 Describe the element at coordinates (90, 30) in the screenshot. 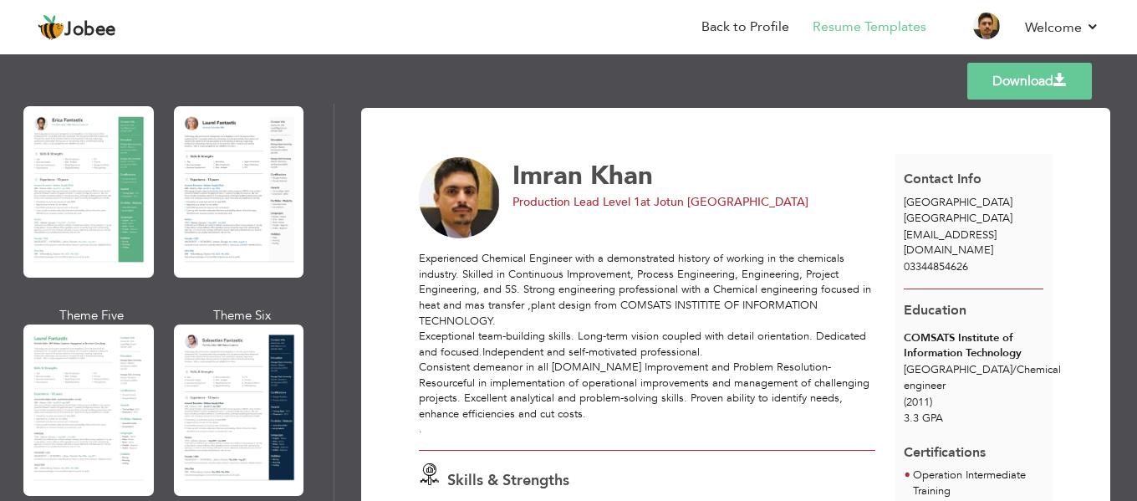

I see `span: Jobee` at that location.